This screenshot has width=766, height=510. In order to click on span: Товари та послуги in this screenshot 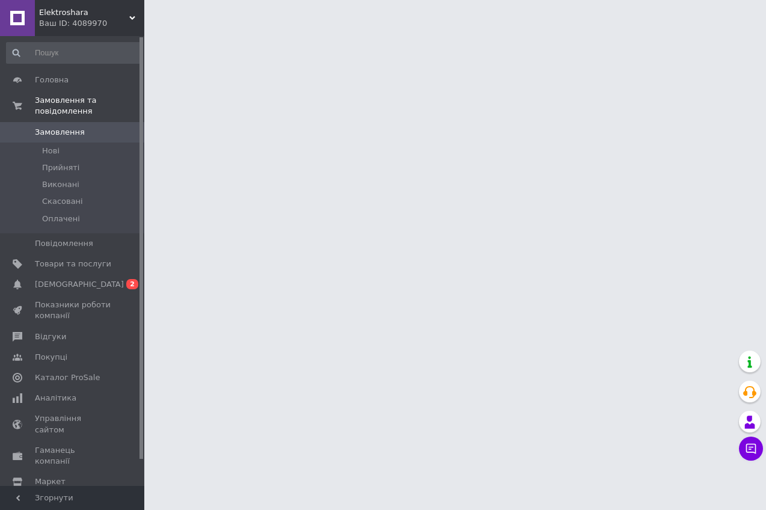, I will do `click(73, 264)`.